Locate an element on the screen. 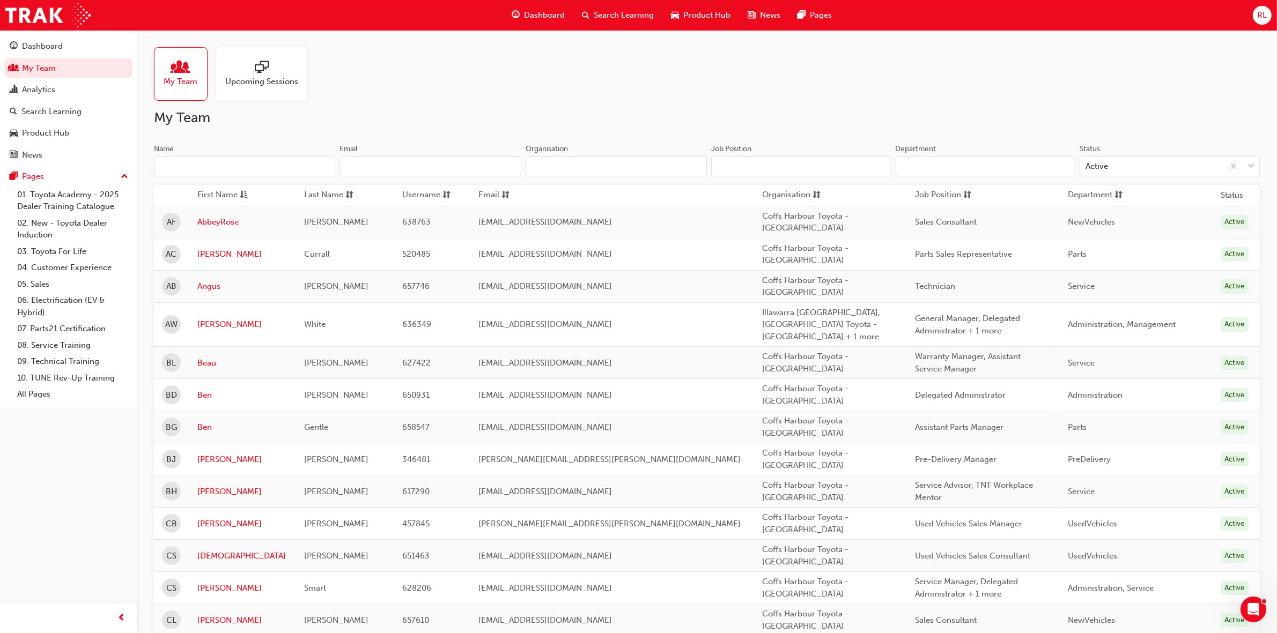 The height and width of the screenshot is (633, 1277). a: guage-iconDashboard is located at coordinates (538, 15).